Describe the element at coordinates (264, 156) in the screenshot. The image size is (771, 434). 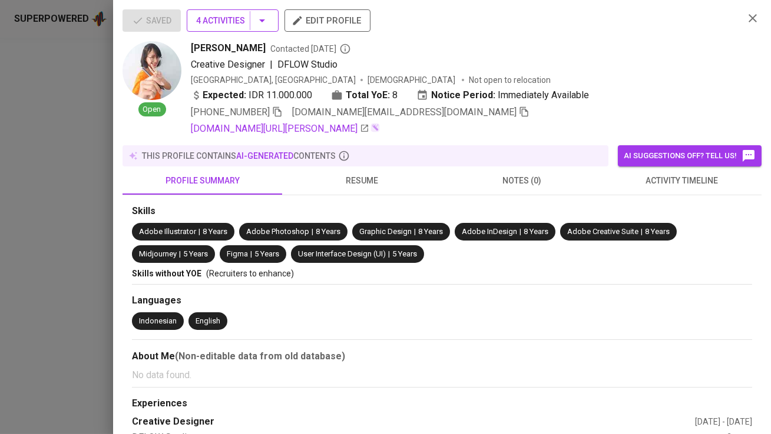
I see `span: AI-generated` at that location.